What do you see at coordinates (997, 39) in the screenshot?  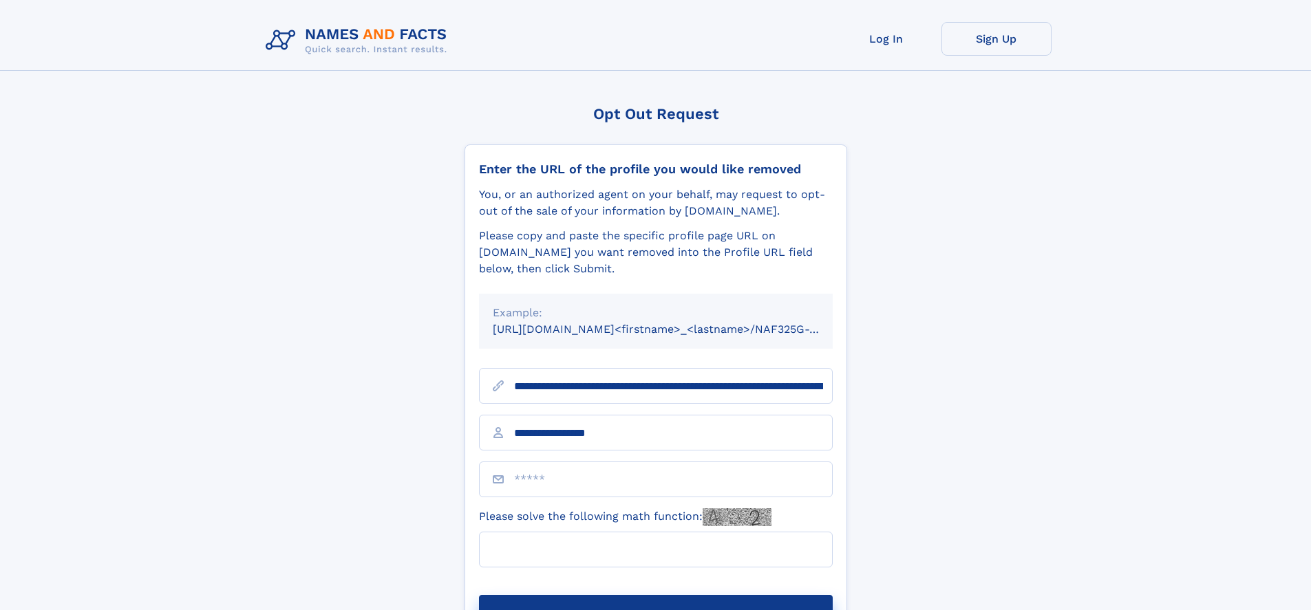 I see `a: Sign Up` at bounding box center [997, 39].